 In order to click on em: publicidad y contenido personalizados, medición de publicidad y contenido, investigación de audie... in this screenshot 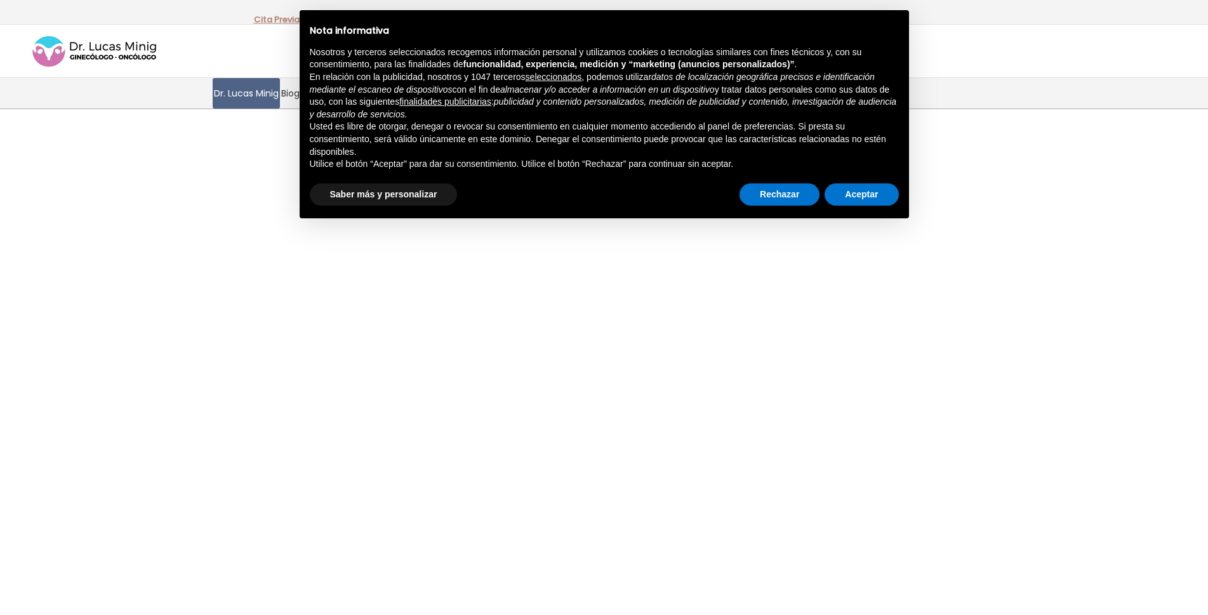, I will do `click(603, 108)`.